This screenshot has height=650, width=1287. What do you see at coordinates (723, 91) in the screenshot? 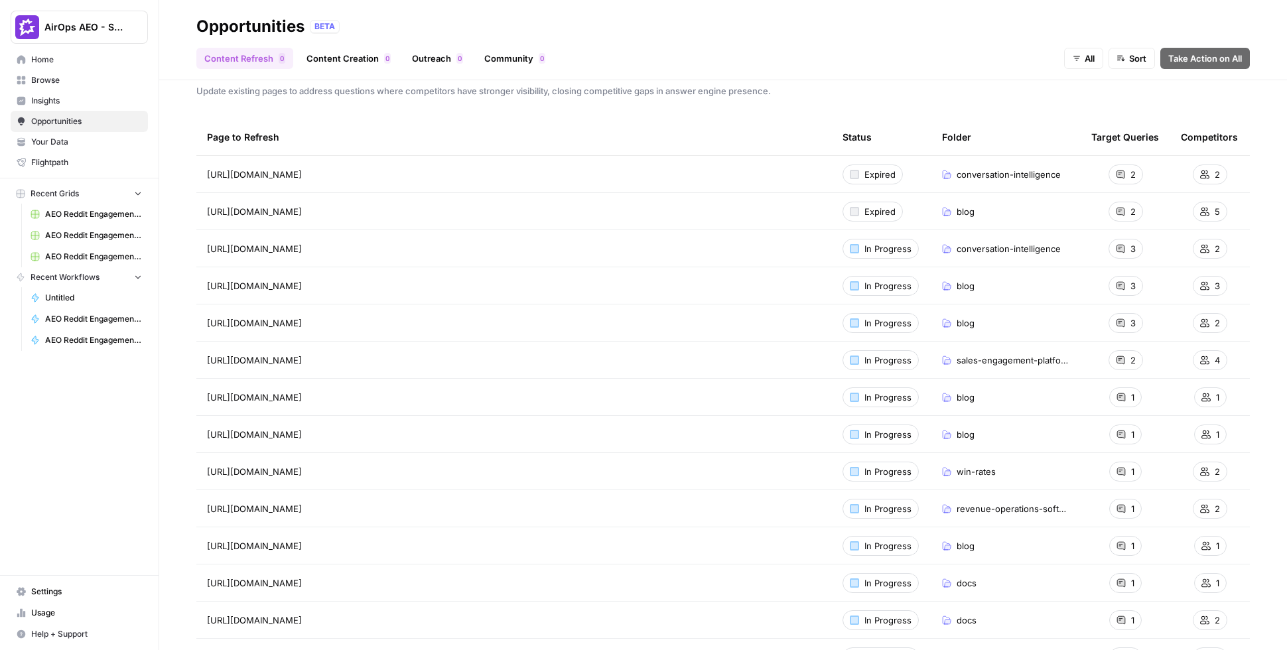
I see `span: Update existing pages to address questions where competitors have stronger visibility, closing co...` at bounding box center [723, 91].